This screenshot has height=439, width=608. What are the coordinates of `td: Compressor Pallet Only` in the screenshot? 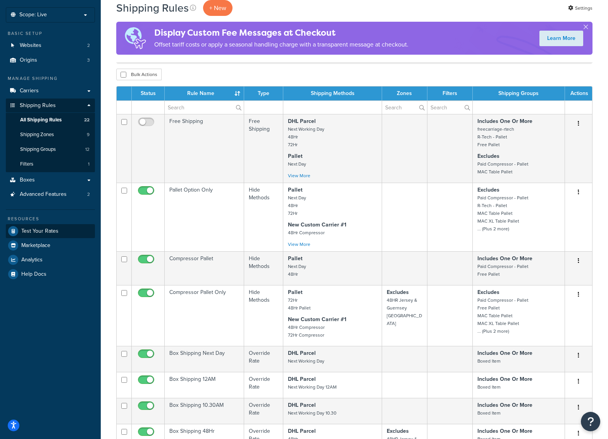 It's located at (204, 315).